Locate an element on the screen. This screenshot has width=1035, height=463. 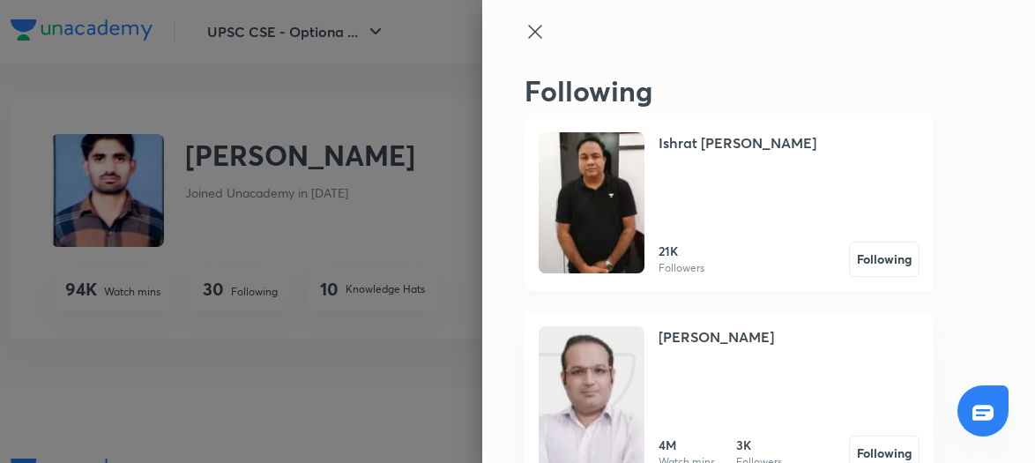
h2: Following is located at coordinates (729, 91).